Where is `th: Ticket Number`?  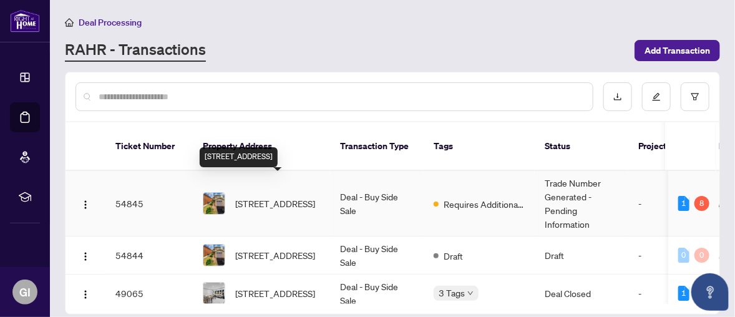 th: Ticket Number is located at coordinates (149, 147).